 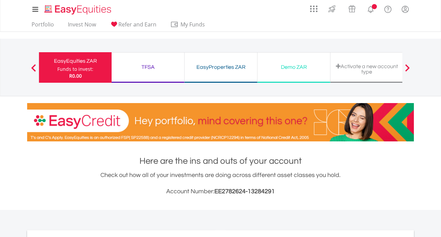 I want to click on a: Notifications, so click(x=370, y=8).